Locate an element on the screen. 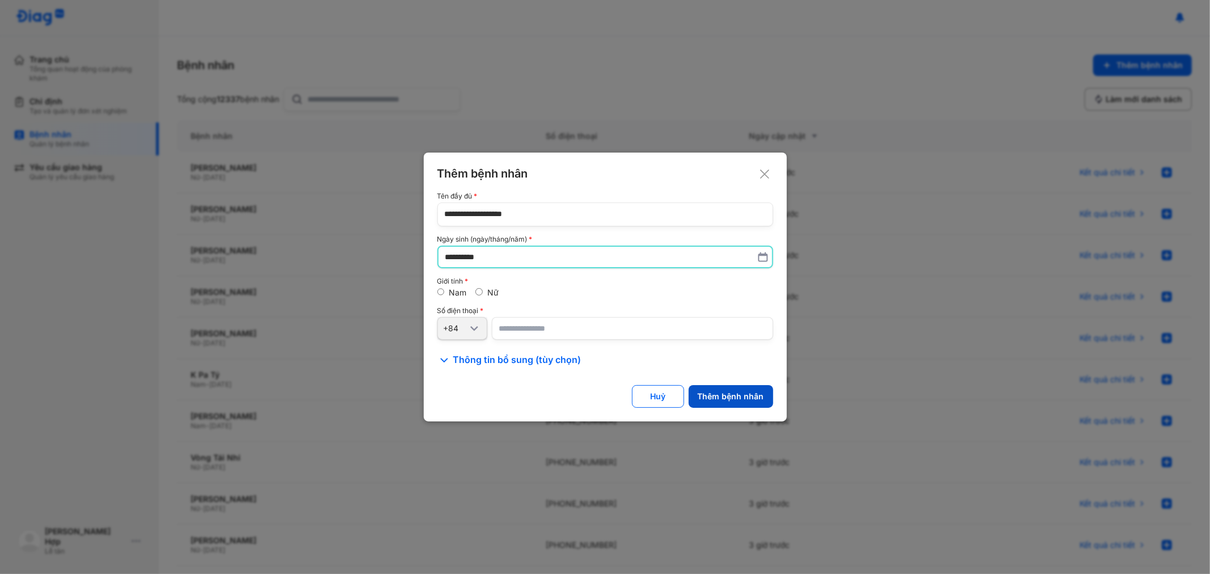 The height and width of the screenshot is (574, 1210). div: Số điện thoại is located at coordinates (605, 311).